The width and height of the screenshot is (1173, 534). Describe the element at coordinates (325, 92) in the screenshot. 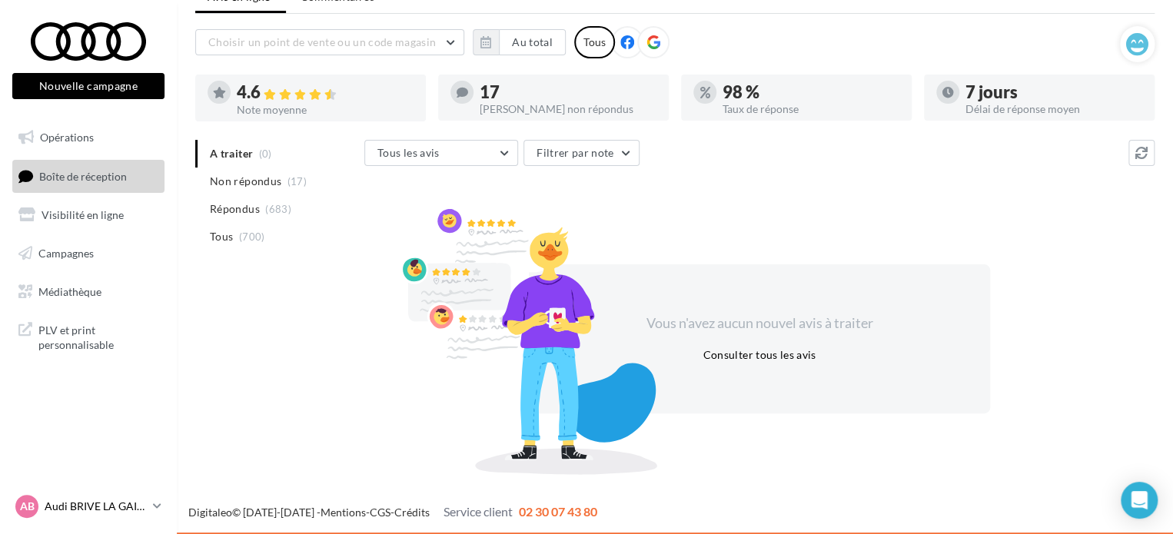

I see `div: 4.6` at that location.